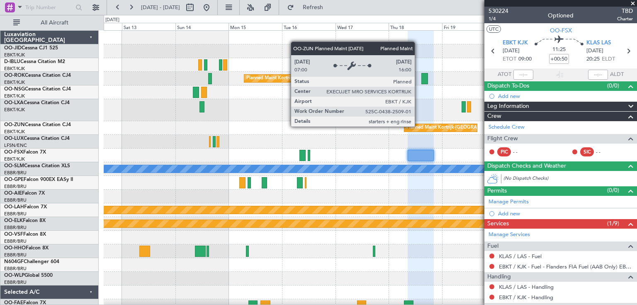 The width and height of the screenshot is (637, 305). I want to click on span: OO-LUX, so click(14, 139).